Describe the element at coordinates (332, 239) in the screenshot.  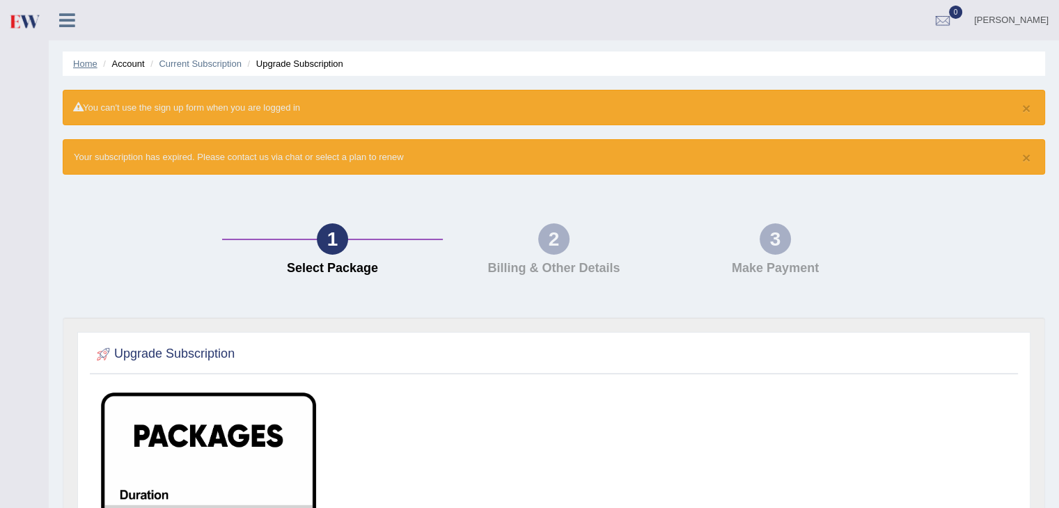
I see `div: 1` at that location.